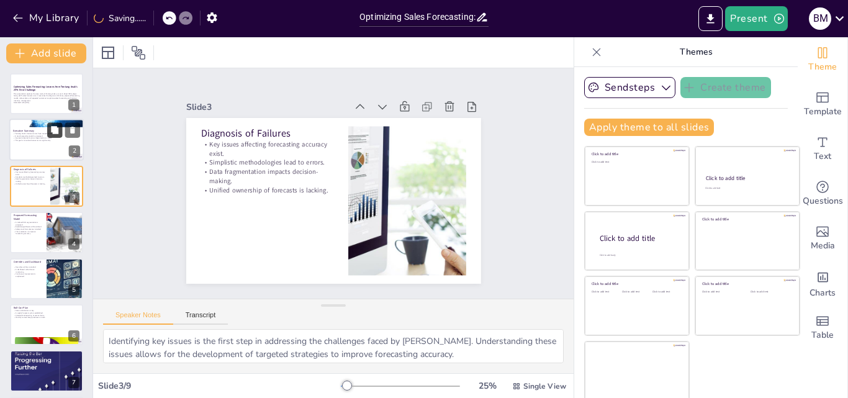  What do you see at coordinates (138, 318) in the screenshot?
I see `button: Speaker Notes` at bounding box center [138, 318].